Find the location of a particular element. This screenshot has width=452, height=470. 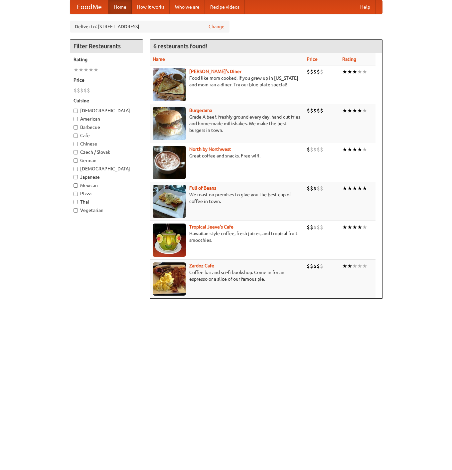

b: Full of Beans is located at coordinates (202, 188).